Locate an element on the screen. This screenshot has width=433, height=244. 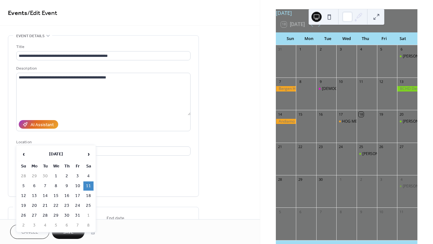
a: Cancel is located at coordinates (30, 232).